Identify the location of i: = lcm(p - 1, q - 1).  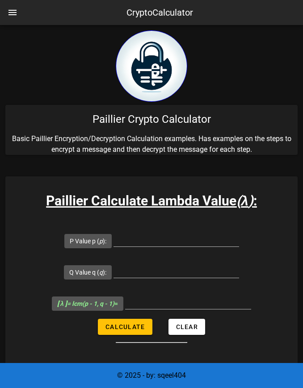
(86, 304).